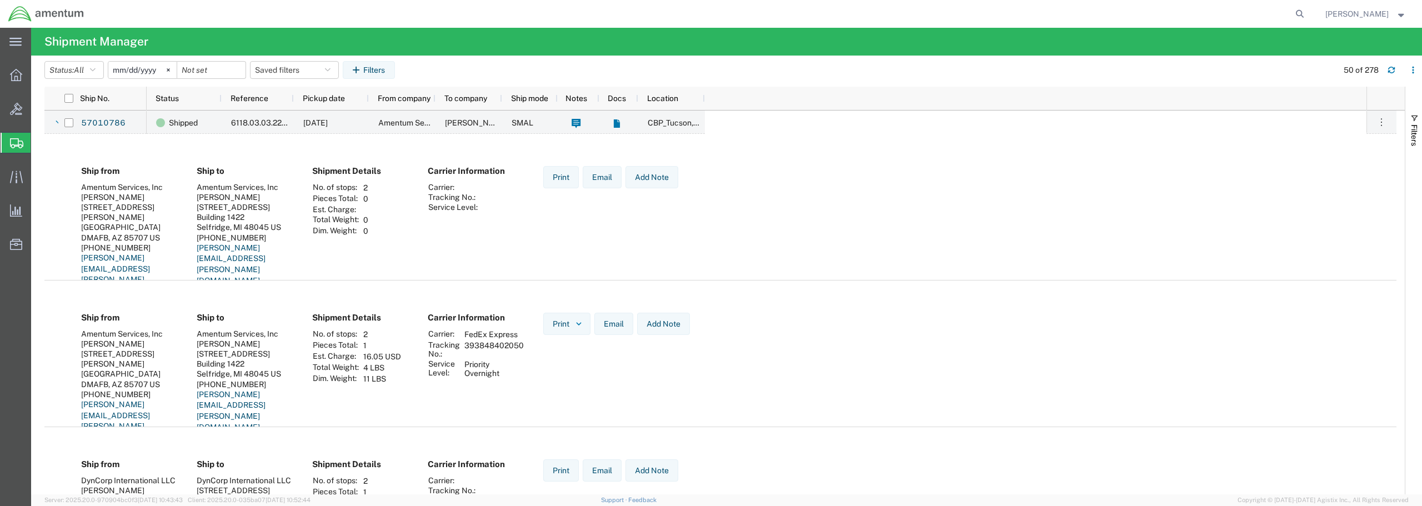 The width and height of the screenshot is (1422, 506). What do you see at coordinates (167, 98) in the screenshot?
I see `span: Status` at bounding box center [167, 98].